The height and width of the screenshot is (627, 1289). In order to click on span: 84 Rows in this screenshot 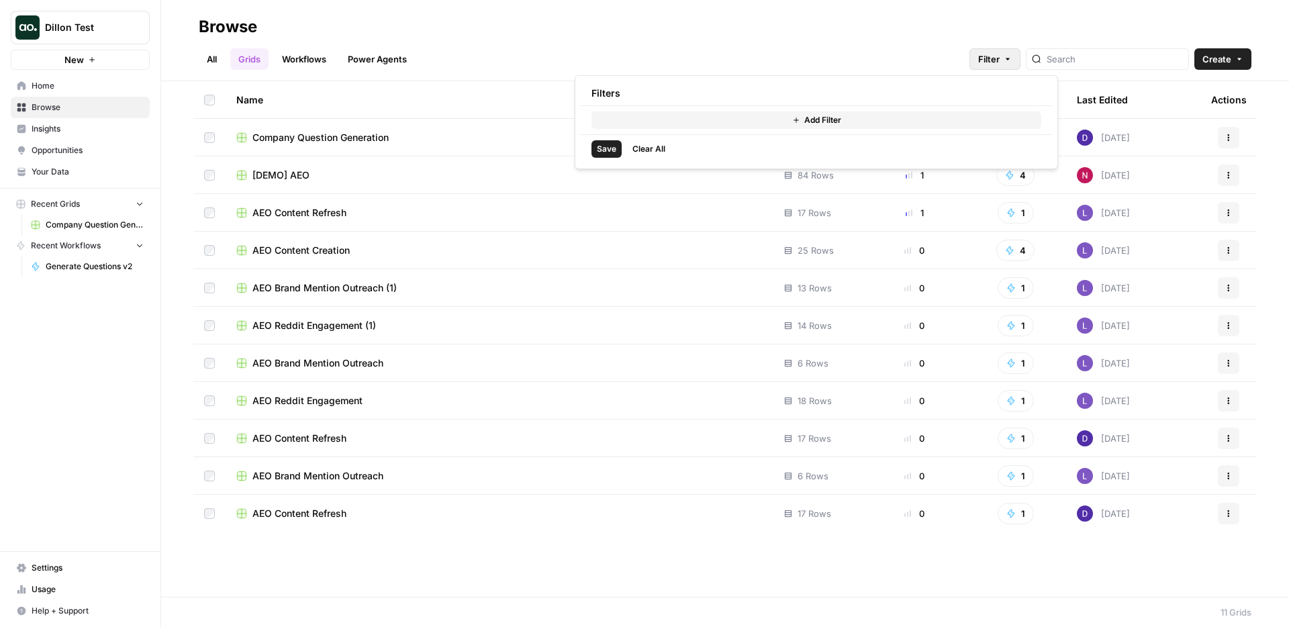, I will do `click(816, 175)`.